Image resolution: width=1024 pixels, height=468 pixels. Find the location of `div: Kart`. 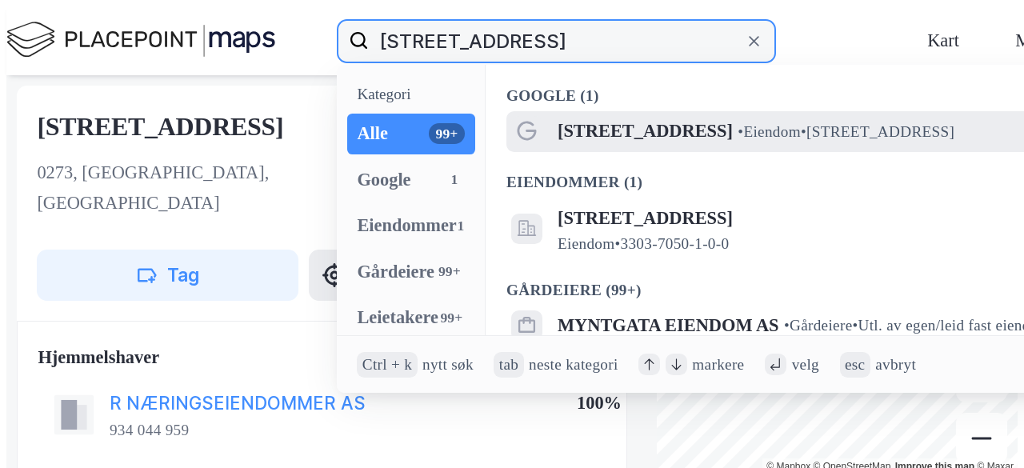

div: Kart is located at coordinates (943, 41).